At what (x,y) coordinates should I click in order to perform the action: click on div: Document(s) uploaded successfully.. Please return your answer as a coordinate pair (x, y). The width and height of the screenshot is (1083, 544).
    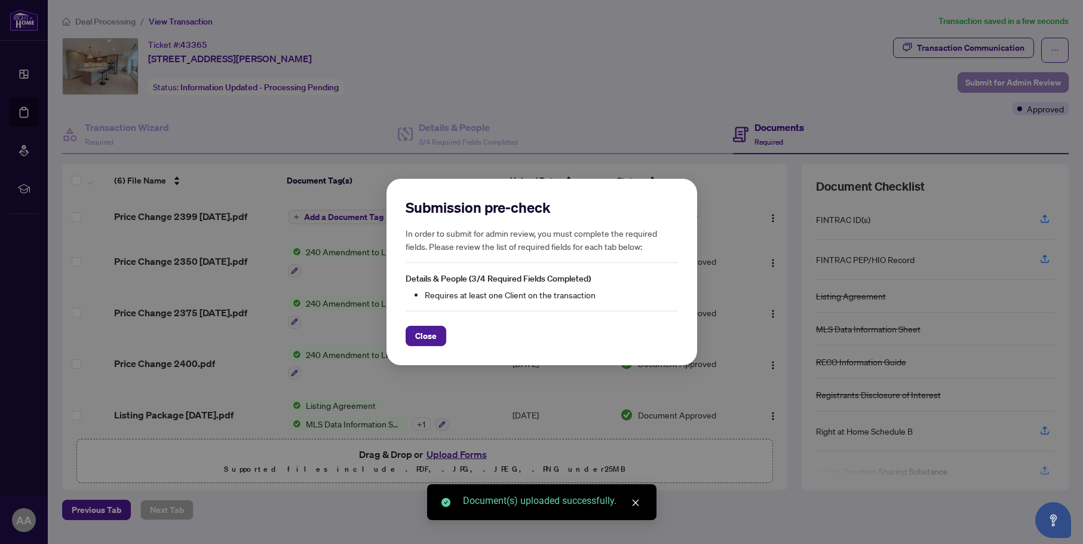
    Looking at the image, I should click on (553, 501).